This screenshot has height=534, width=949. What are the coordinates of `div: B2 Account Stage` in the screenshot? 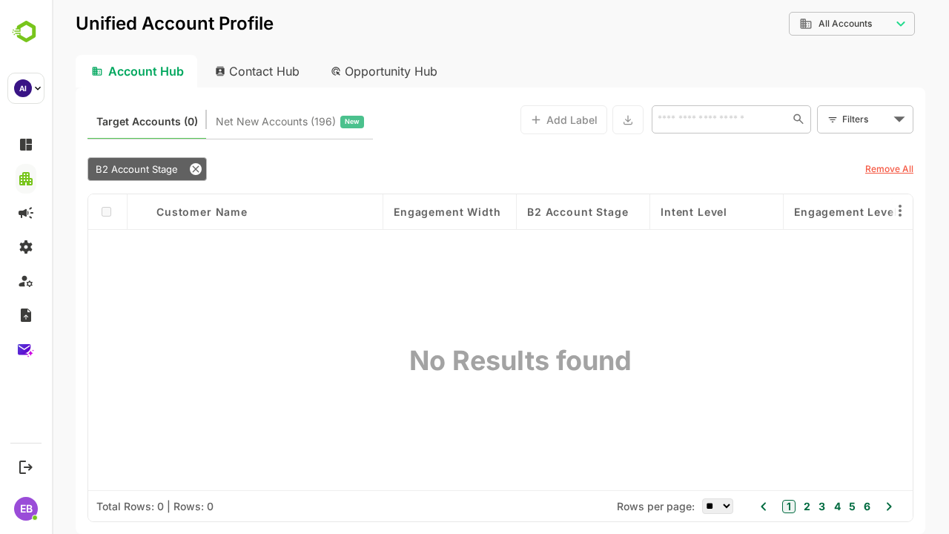 It's located at (95, 169).